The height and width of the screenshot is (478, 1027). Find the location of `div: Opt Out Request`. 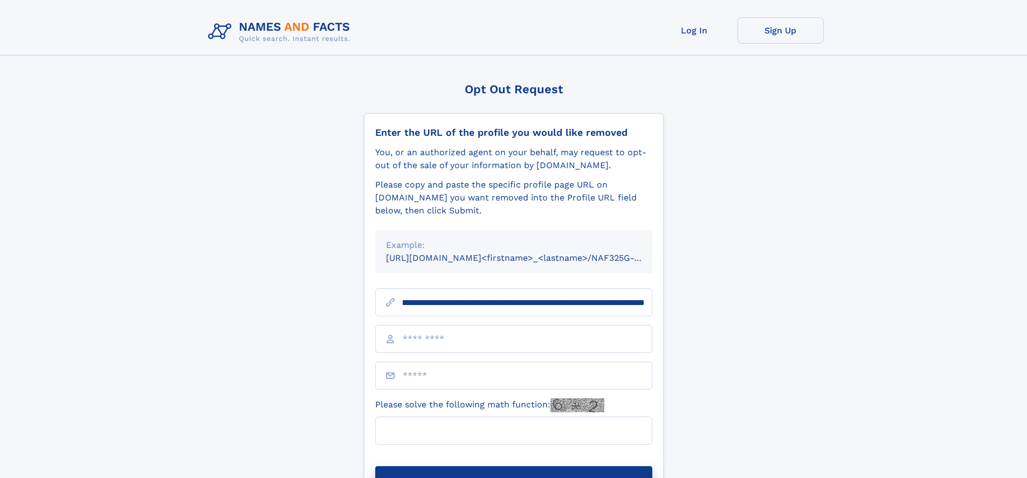

div: Opt Out Request is located at coordinates (514, 89).